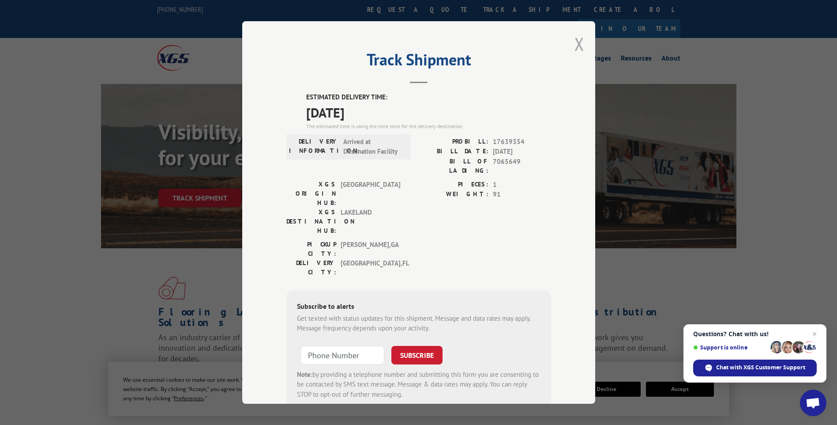  What do you see at coordinates (522, 166) in the screenshot?
I see `span: 7065649` at bounding box center [522, 166].